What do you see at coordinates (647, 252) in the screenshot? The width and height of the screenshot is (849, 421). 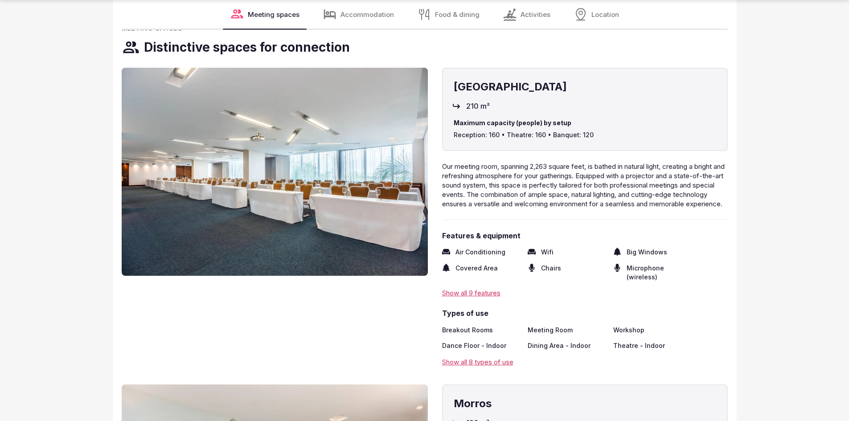 I see `span: Big Windows` at bounding box center [647, 252].